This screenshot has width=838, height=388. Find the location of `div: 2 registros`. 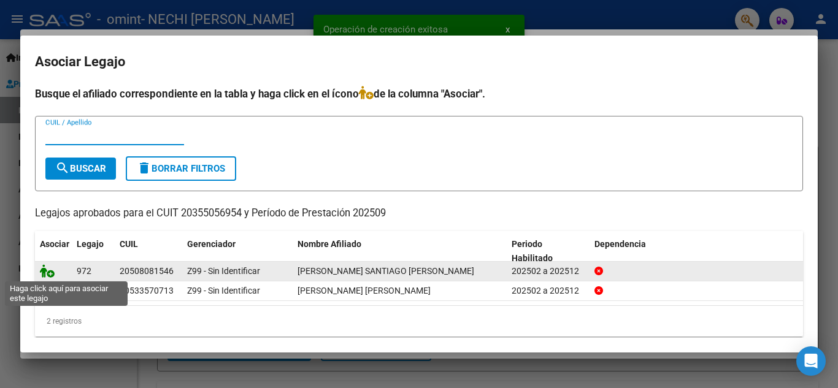

div: 2 registros is located at coordinates (419, 321).